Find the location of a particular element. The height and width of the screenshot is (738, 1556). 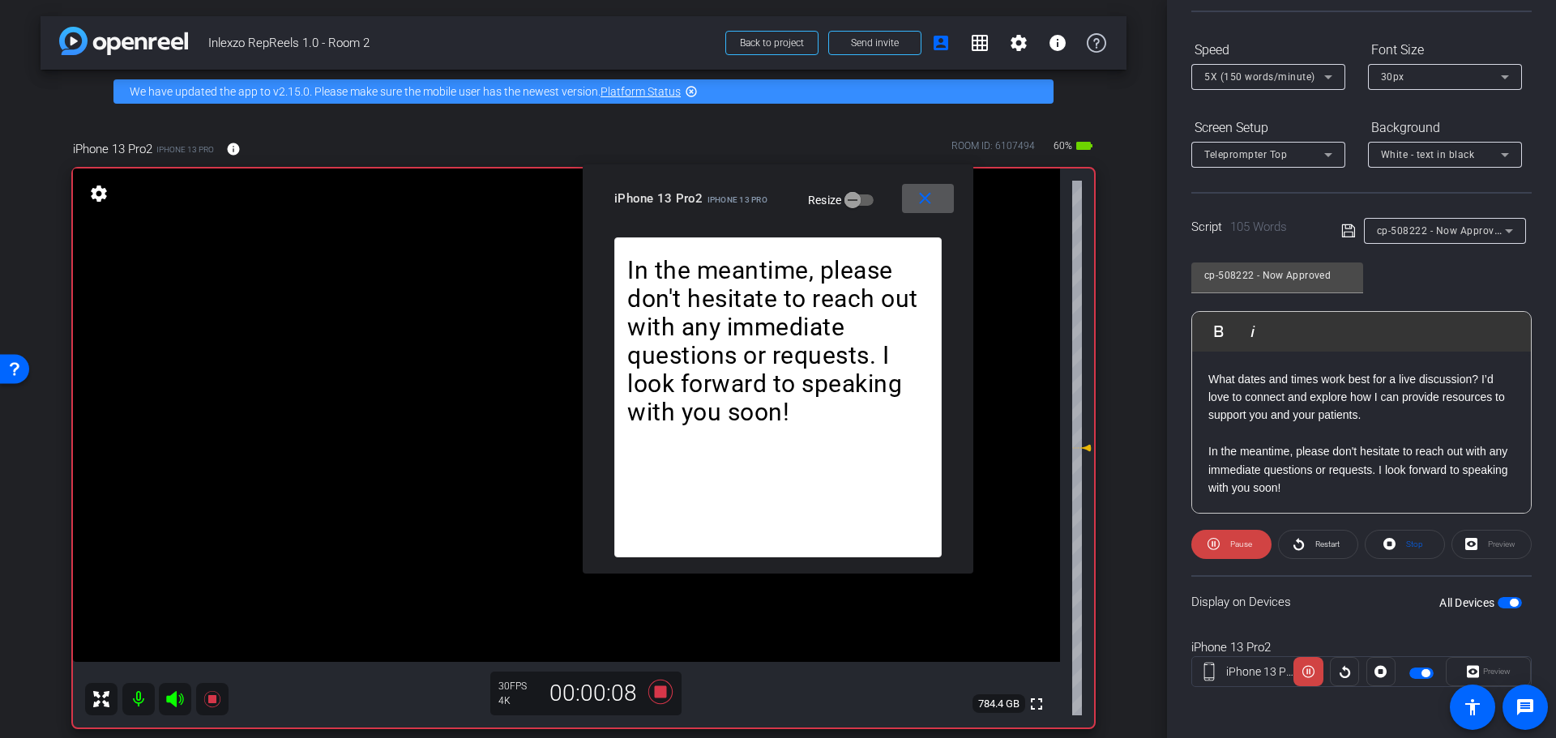

p: What dates and times work best for a live discussion? I’d love to connect and explore how I can p... is located at coordinates (1361, 397).